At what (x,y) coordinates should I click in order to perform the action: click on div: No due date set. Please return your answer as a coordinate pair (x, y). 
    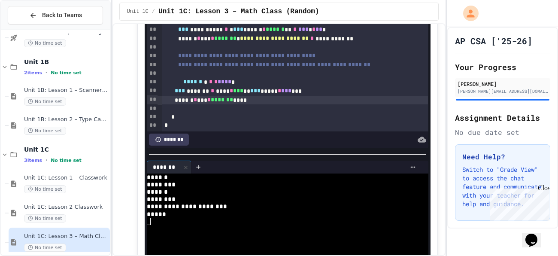
    Looking at the image, I should click on (502, 132).